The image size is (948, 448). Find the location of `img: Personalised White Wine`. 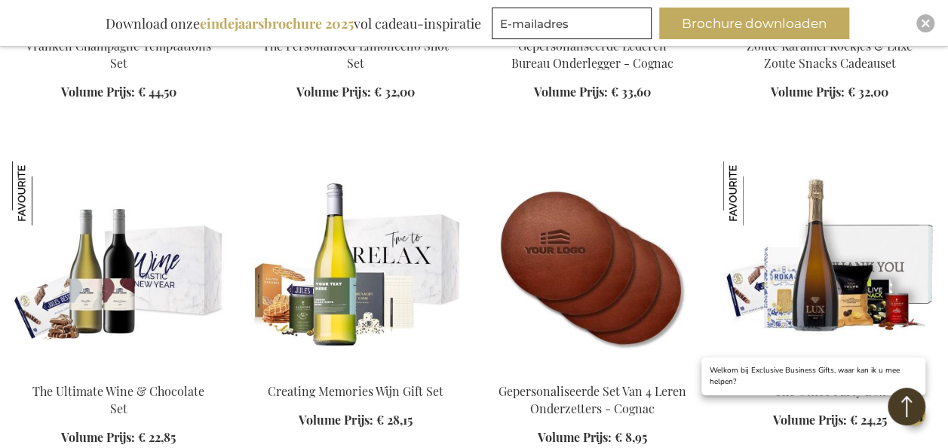

img: Personalised White Wine is located at coordinates (355, 267).